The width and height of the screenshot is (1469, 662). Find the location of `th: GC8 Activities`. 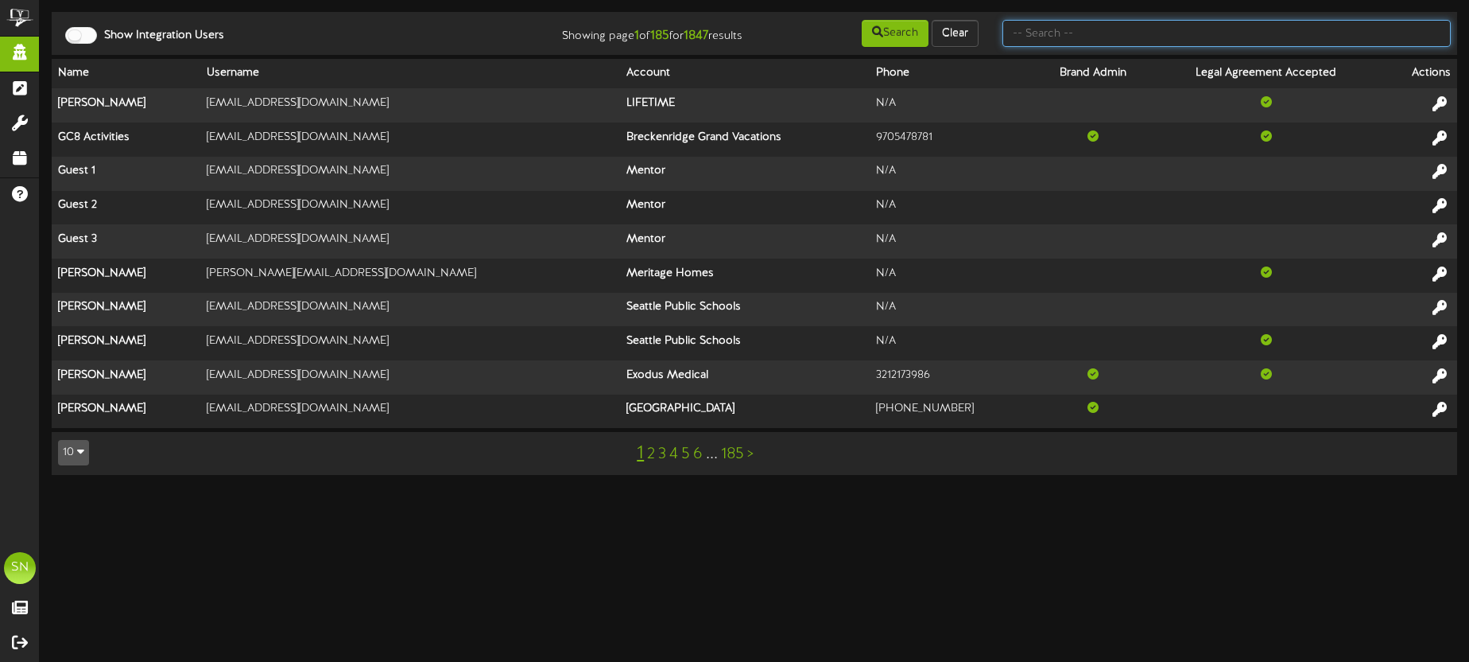

th: GC8 Activities is located at coordinates (126, 139).